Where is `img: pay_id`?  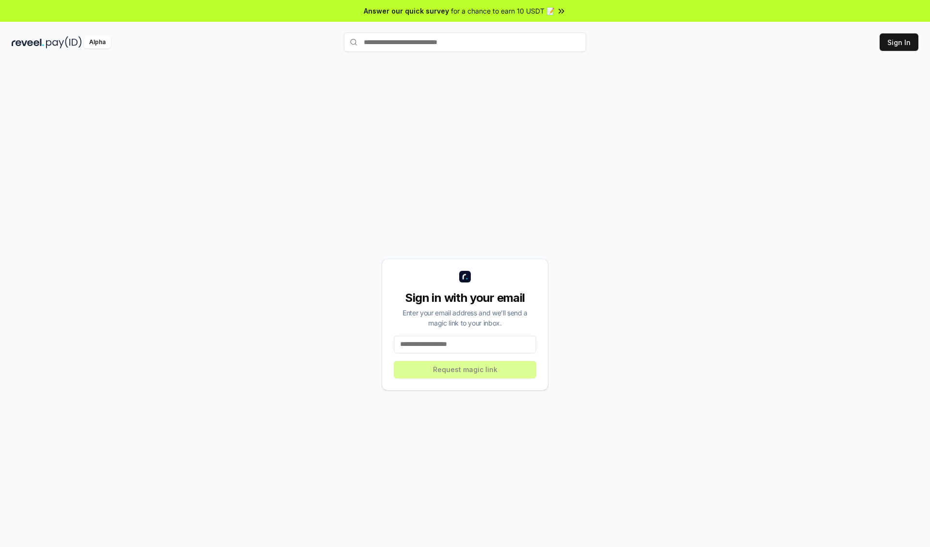 img: pay_id is located at coordinates (64, 42).